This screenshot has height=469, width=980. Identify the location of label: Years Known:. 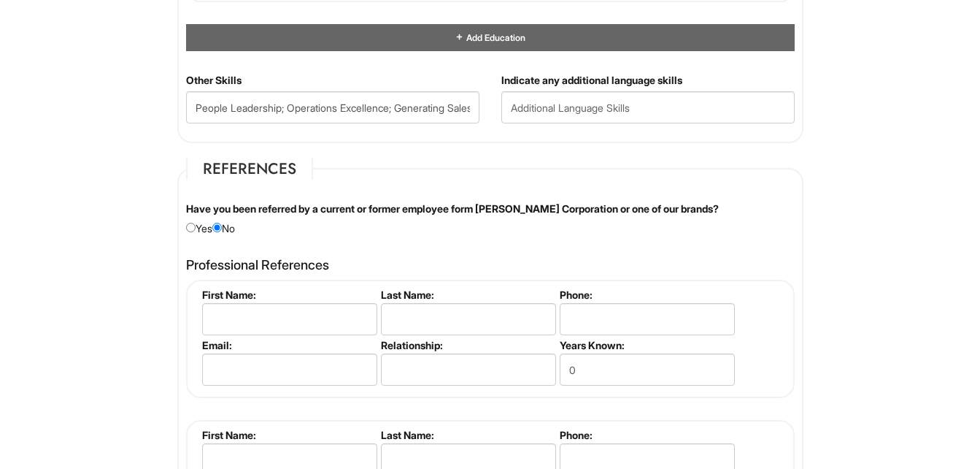
(646, 345).